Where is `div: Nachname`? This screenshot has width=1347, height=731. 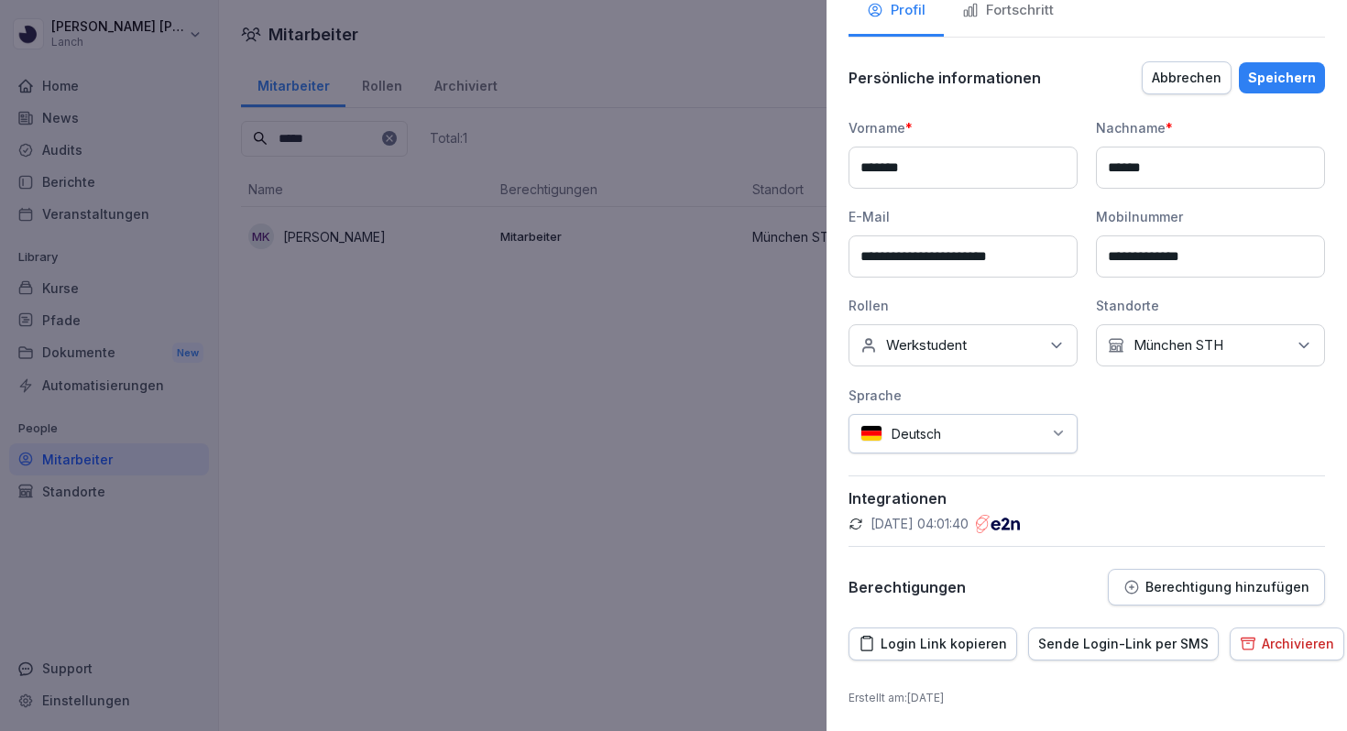
div: Nachname is located at coordinates (1211, 127).